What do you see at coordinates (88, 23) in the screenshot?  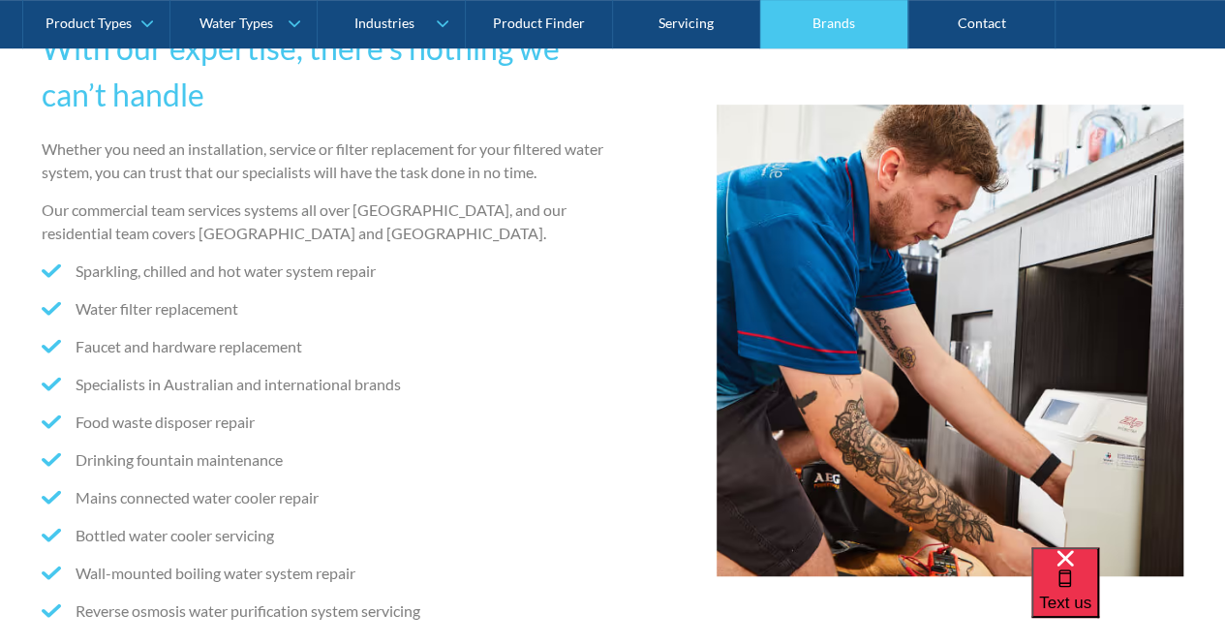 I see `div: Product Types` at bounding box center [88, 23].